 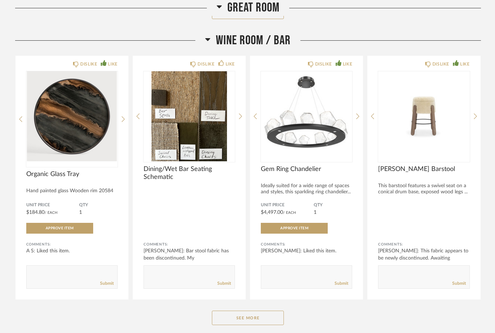 I want to click on div: 0, so click(x=72, y=116).